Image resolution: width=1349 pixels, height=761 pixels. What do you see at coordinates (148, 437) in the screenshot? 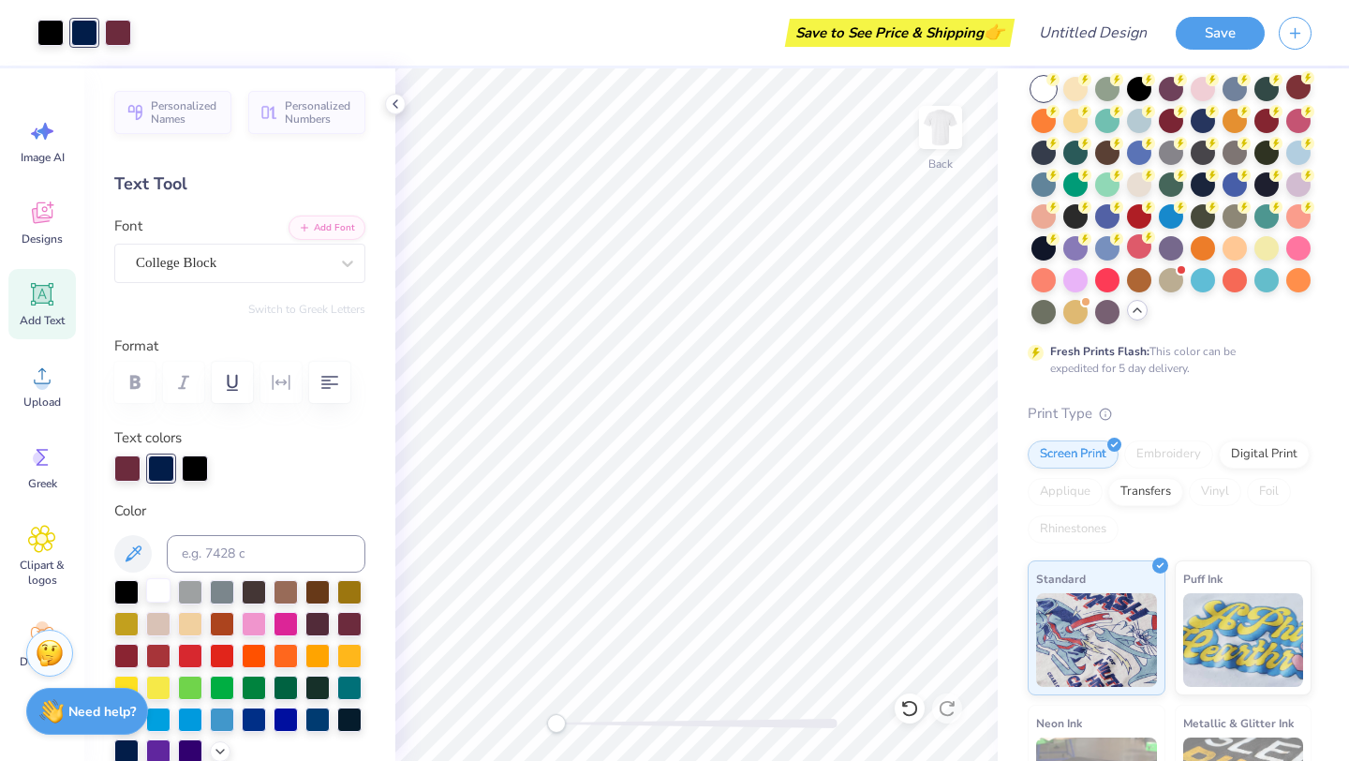
I see `label: Text colors` at bounding box center [148, 437].